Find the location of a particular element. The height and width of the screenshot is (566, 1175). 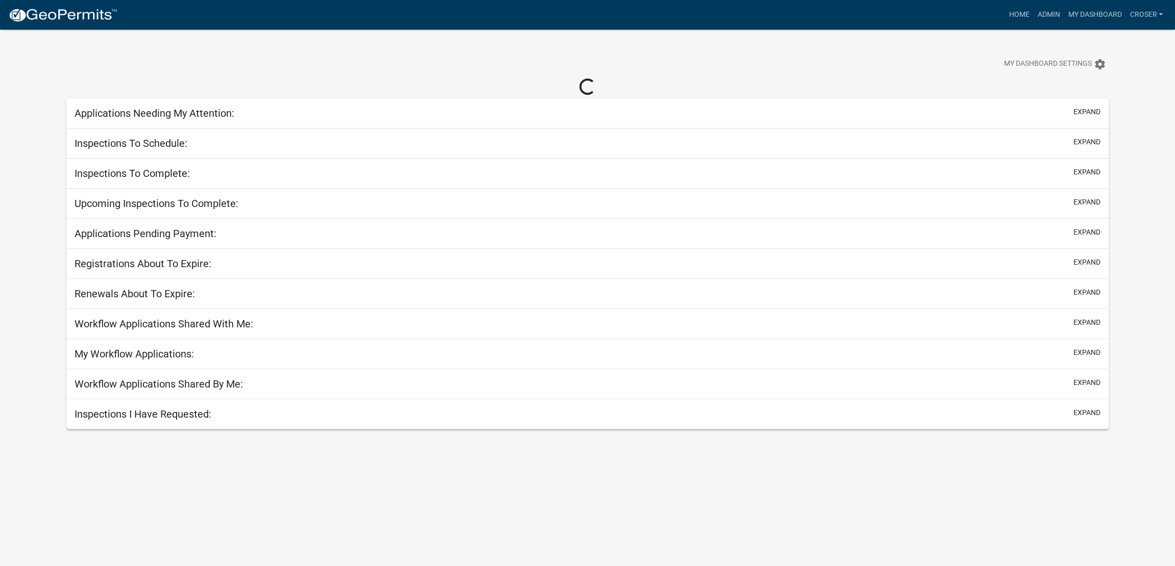

h5: Inspections To Complete: is located at coordinates (132, 173).